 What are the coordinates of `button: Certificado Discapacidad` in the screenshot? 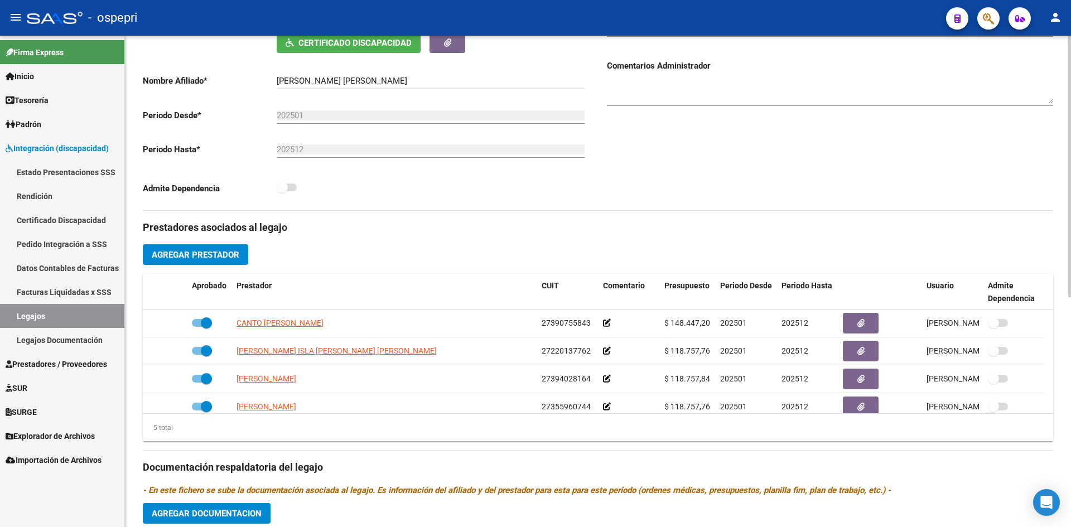 It's located at (349, 42).